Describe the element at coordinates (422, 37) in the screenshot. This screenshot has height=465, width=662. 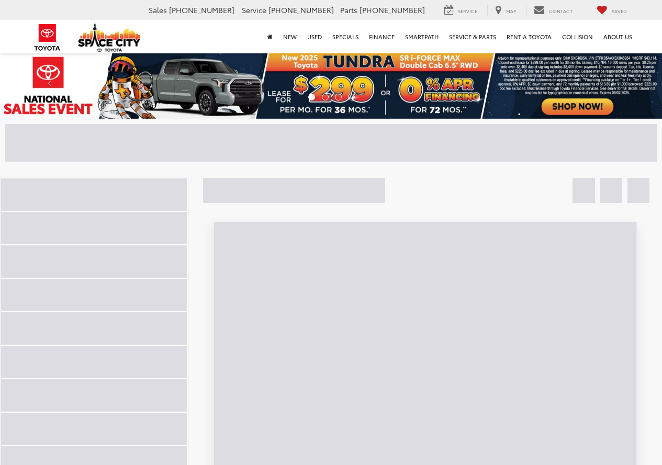
I see `a: SmartPath` at that location.